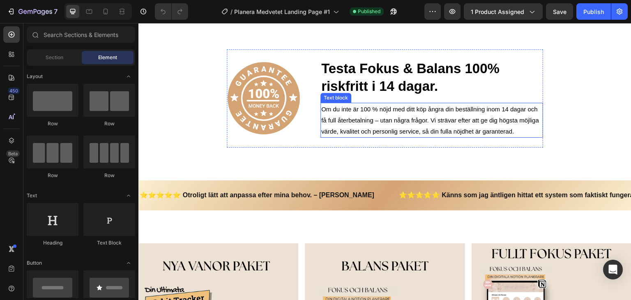 This screenshot has width=631, height=300. Describe the element at coordinates (54, 58) in the screenshot. I see `span: Section` at that location.